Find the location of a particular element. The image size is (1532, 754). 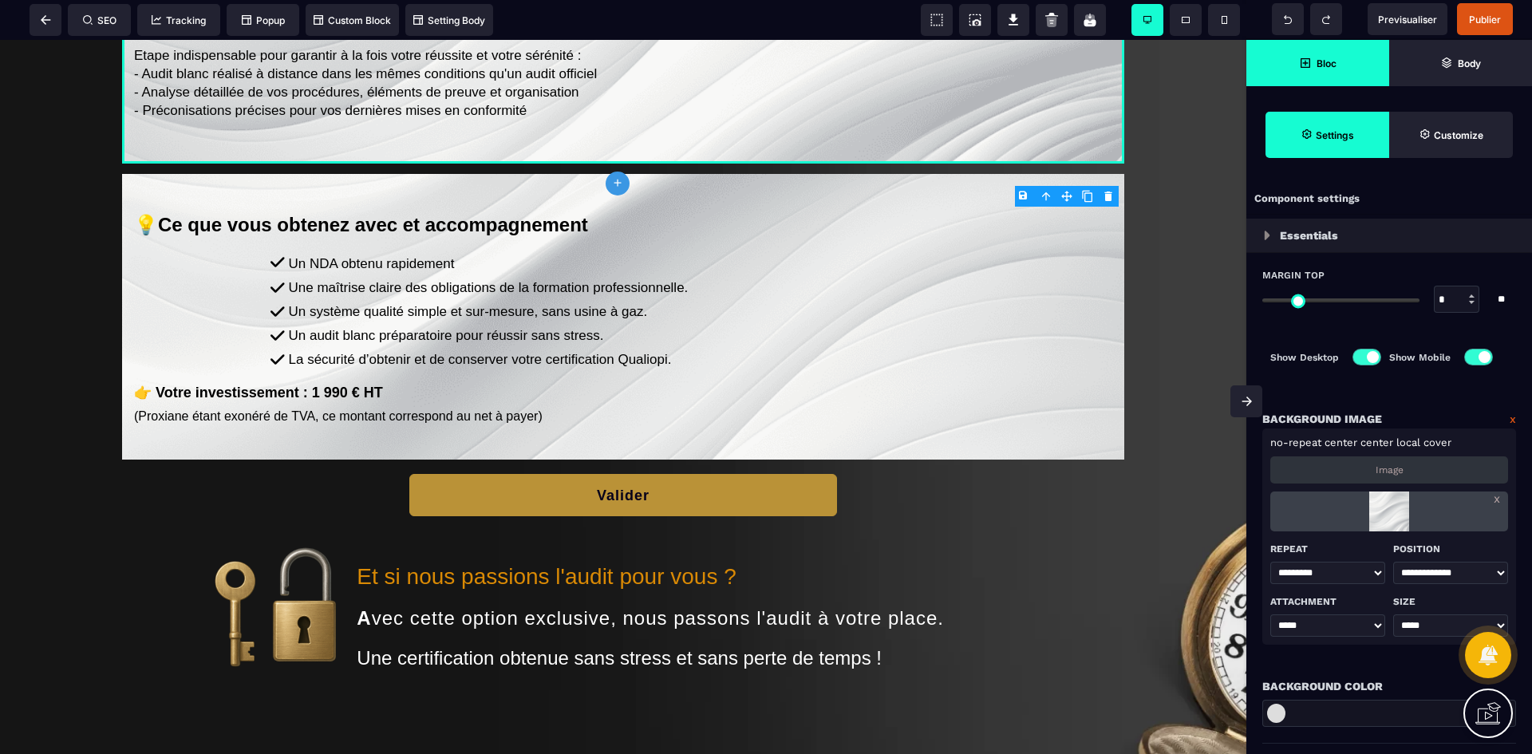

span: Publier is located at coordinates (1485, 19).